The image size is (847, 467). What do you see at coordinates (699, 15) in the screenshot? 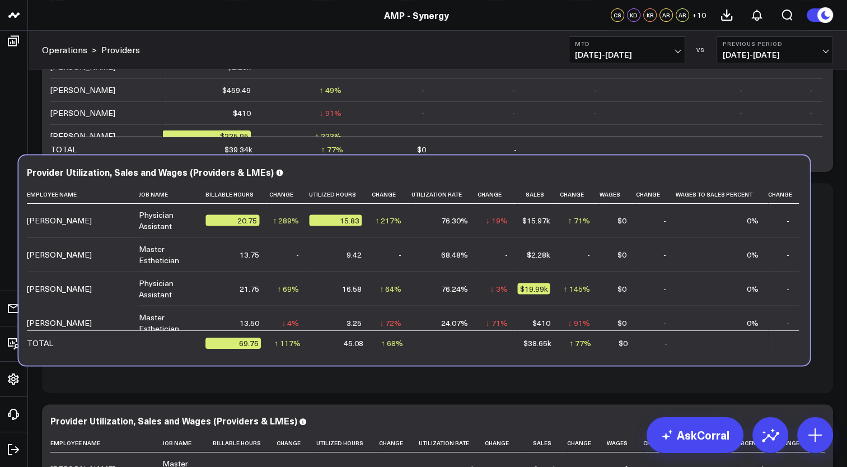
I see `span: + 10` at bounding box center [699, 15].